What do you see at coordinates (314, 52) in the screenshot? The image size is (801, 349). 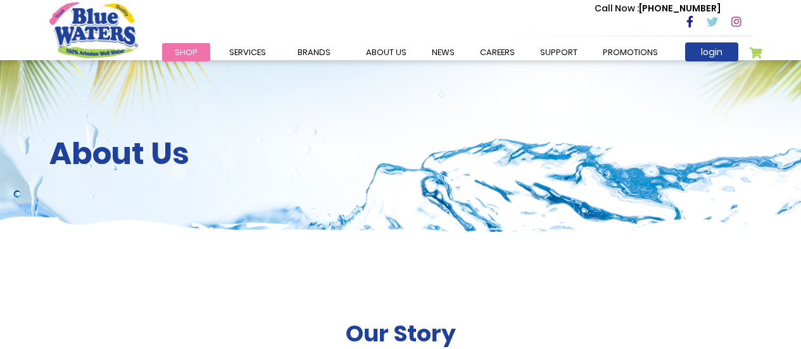 I see `span: Brands` at bounding box center [314, 52].